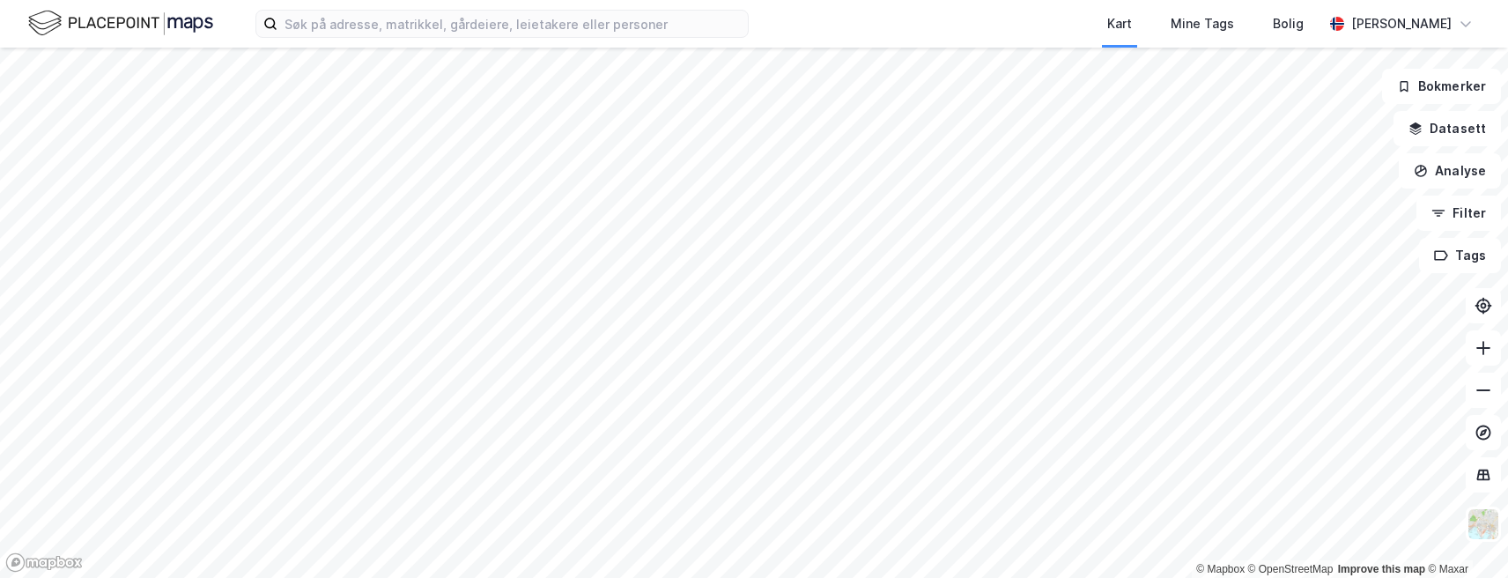 The width and height of the screenshot is (1508, 578). I want to click on div: Mine Tags, so click(1203, 24).